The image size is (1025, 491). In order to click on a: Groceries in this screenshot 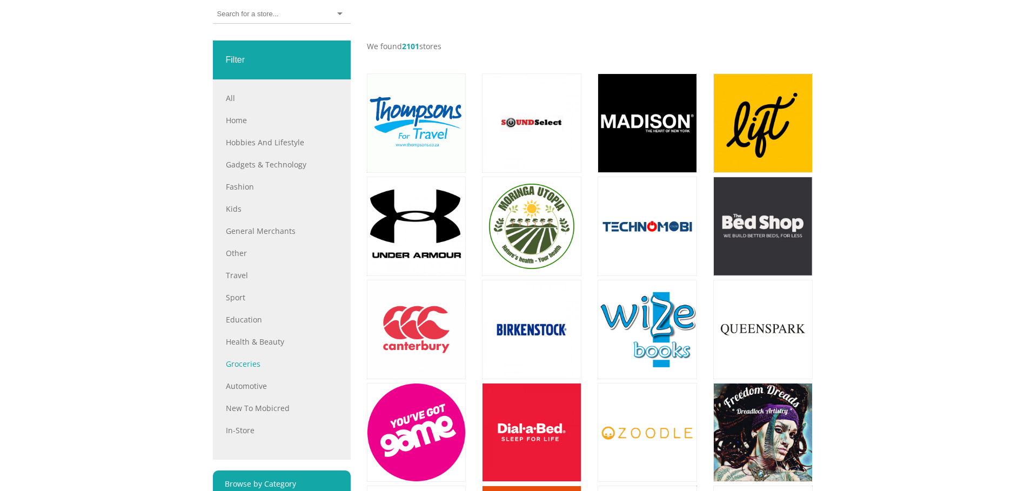, I will do `click(282, 364)`.